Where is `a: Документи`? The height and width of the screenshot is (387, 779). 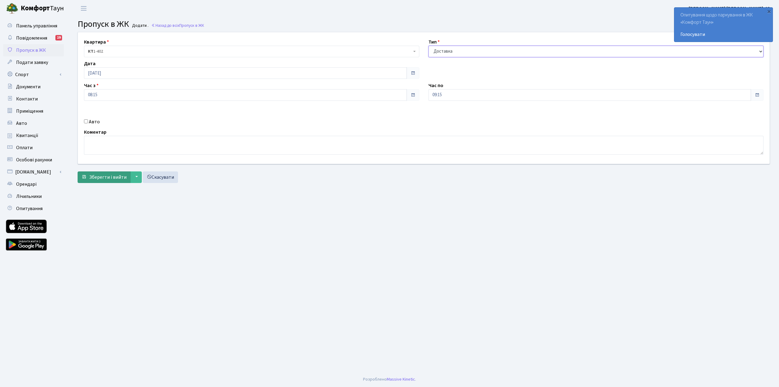 a: Документи is located at coordinates (33, 87).